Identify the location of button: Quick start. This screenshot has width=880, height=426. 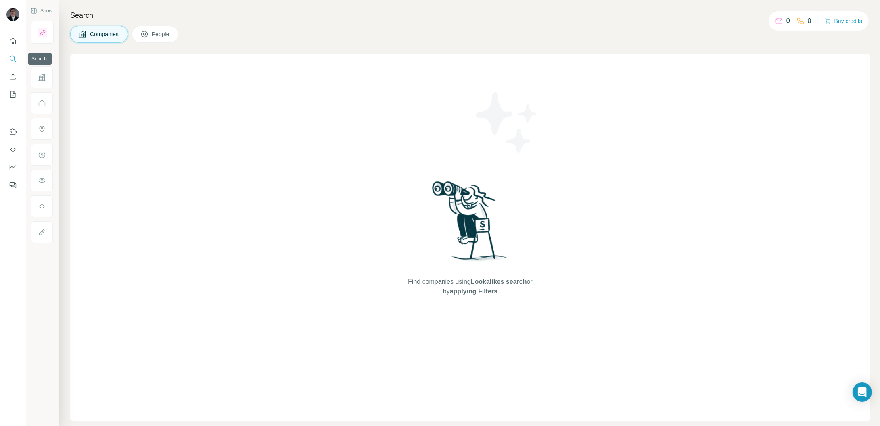
(13, 41).